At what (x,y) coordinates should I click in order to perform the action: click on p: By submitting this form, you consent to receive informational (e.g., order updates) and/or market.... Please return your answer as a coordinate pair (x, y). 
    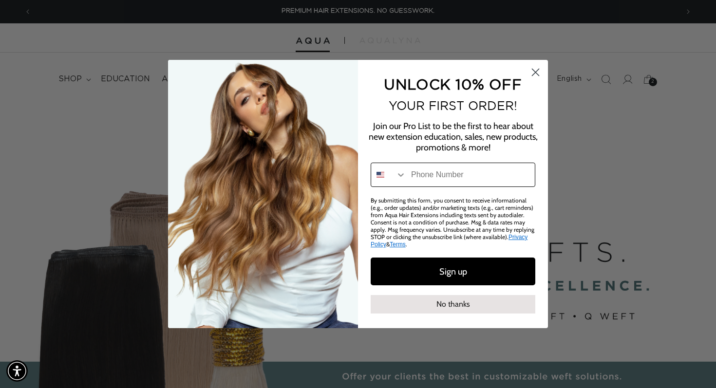
    Looking at the image, I should click on (453, 222).